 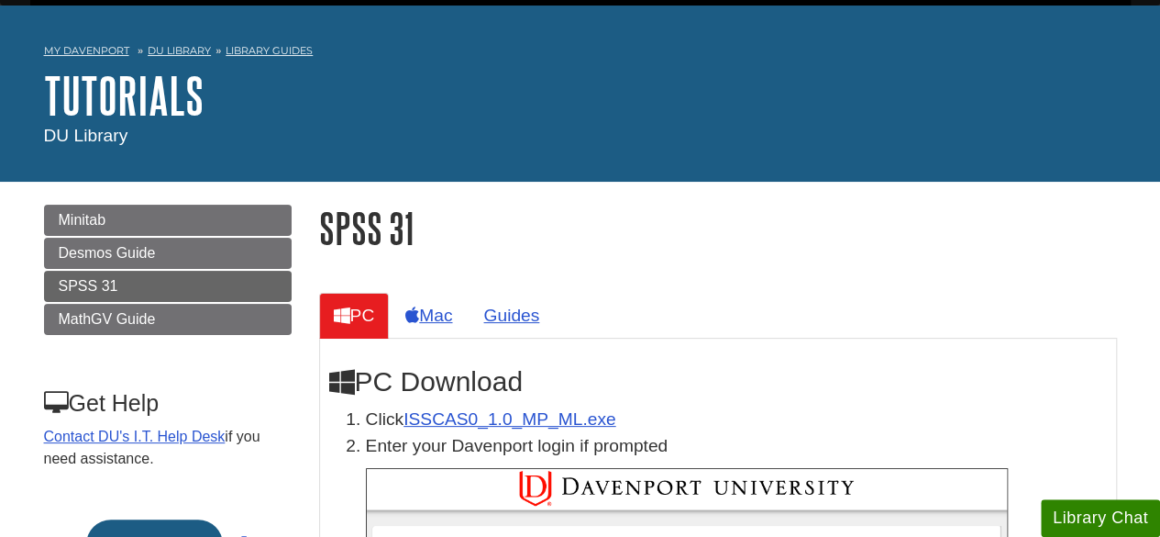 I want to click on a: SPSS 31, so click(x=168, y=286).